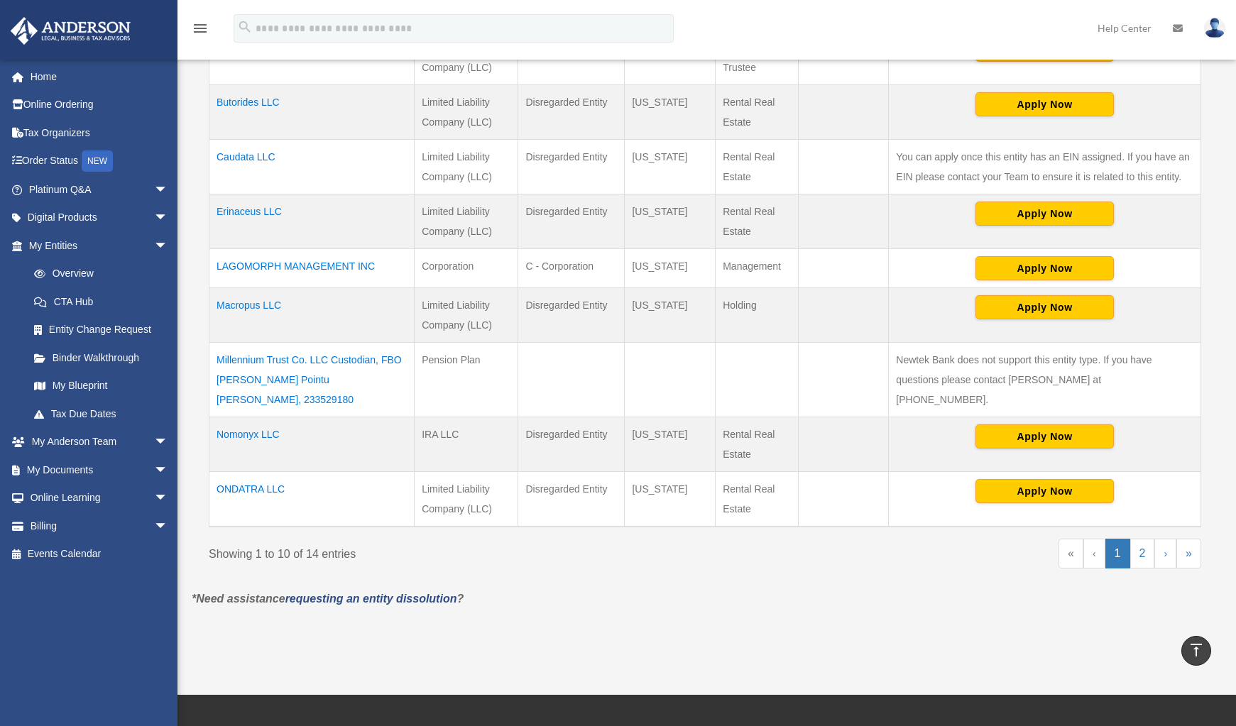  I want to click on a: My Blueprint, so click(101, 386).